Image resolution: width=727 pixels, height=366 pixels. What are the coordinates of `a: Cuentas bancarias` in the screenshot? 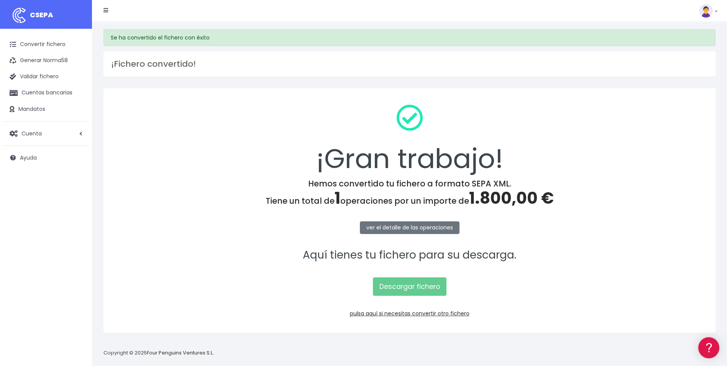 It's located at (46, 93).